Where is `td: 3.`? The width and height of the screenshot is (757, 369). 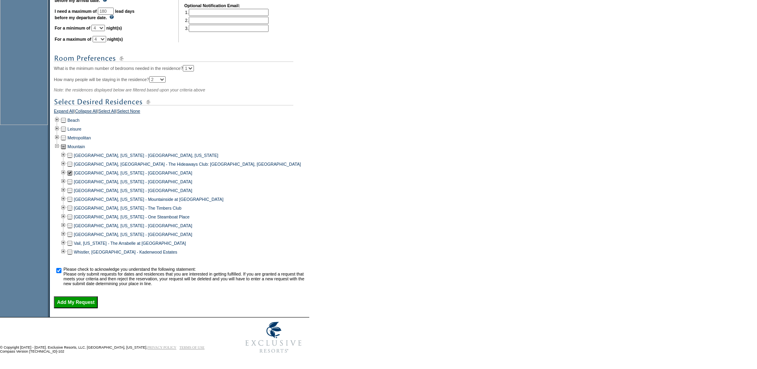 td: 3. is located at coordinates (227, 28).